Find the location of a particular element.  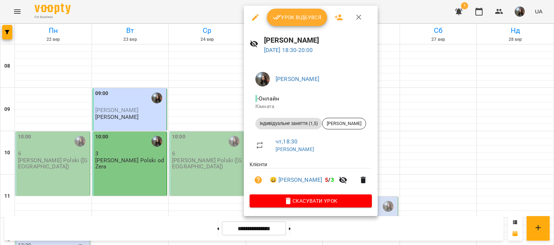

button: Скасувати Урок is located at coordinates (311, 201).